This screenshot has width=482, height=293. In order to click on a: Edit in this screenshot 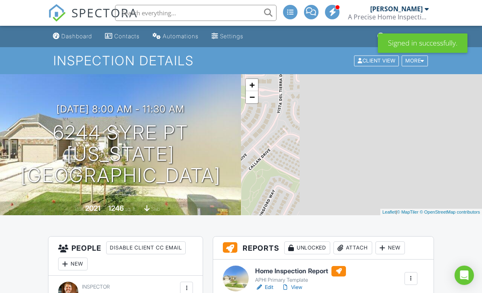, I will do `click(264, 288)`.